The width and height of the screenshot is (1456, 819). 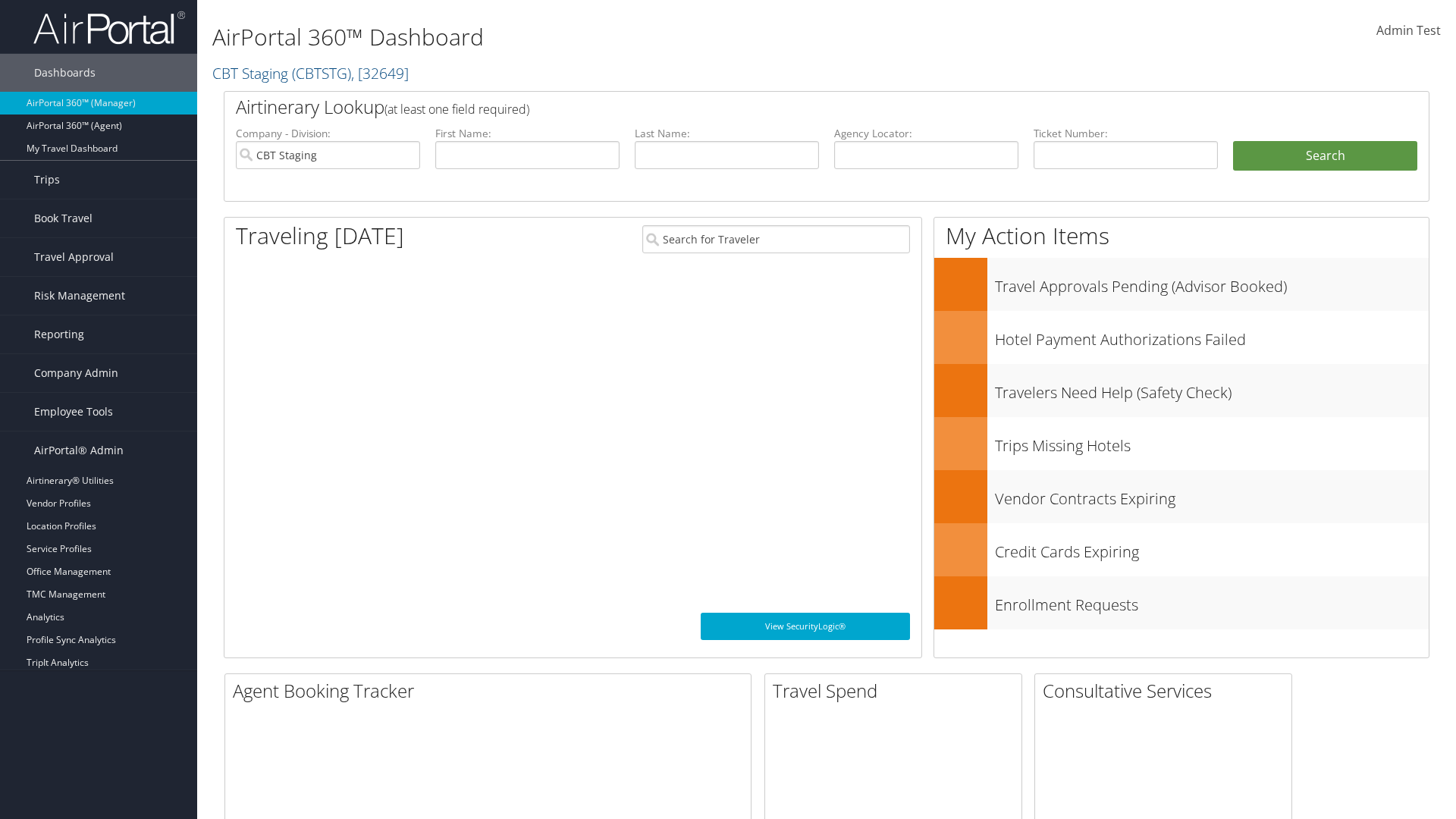 I want to click on span: Reporting, so click(x=60, y=335).